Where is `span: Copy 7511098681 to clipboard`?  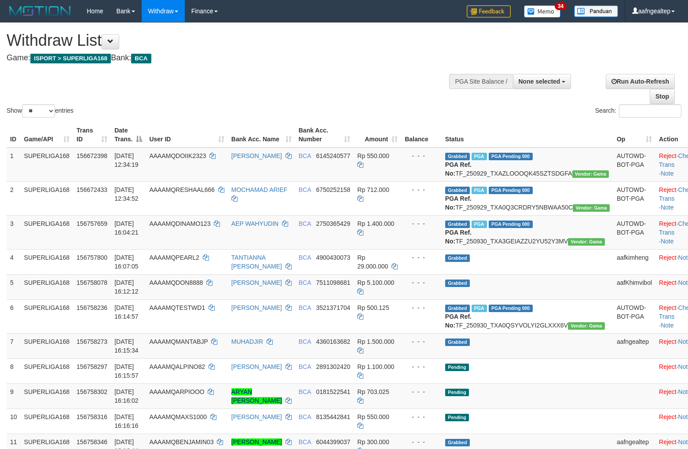 span: Copy 7511098681 to clipboard is located at coordinates (333, 282).